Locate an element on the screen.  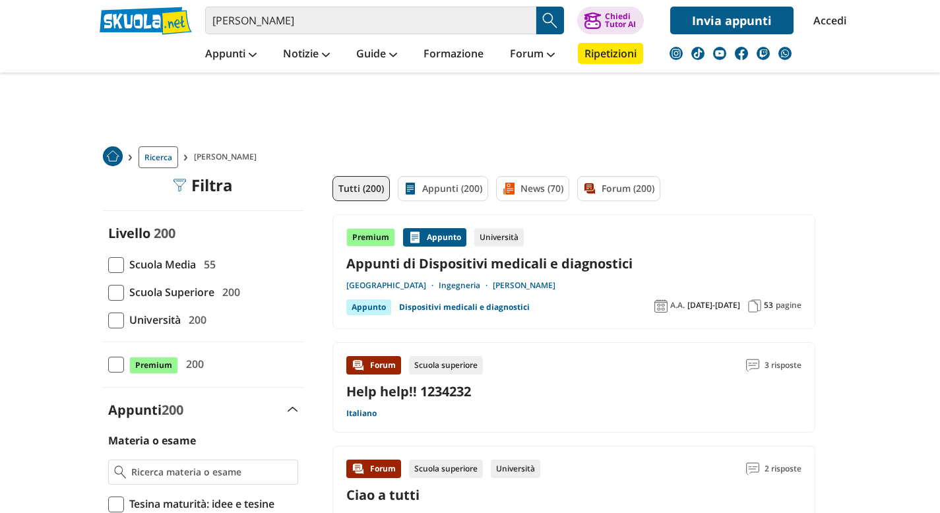
a: Ciao a tutti is located at coordinates (383, 495).